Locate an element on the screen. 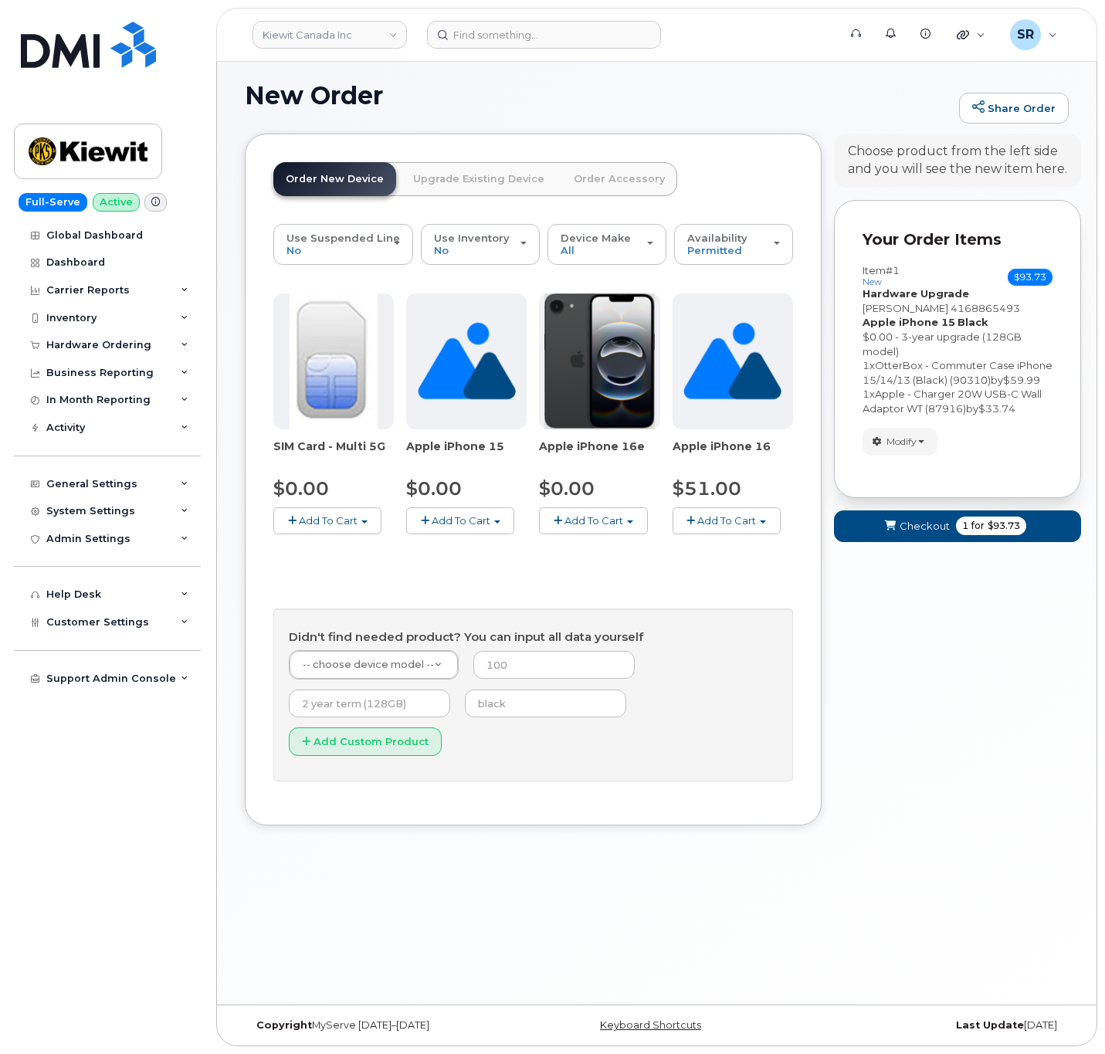 The height and width of the screenshot is (1054, 1105). span: Permitted is located at coordinates (714, 250).